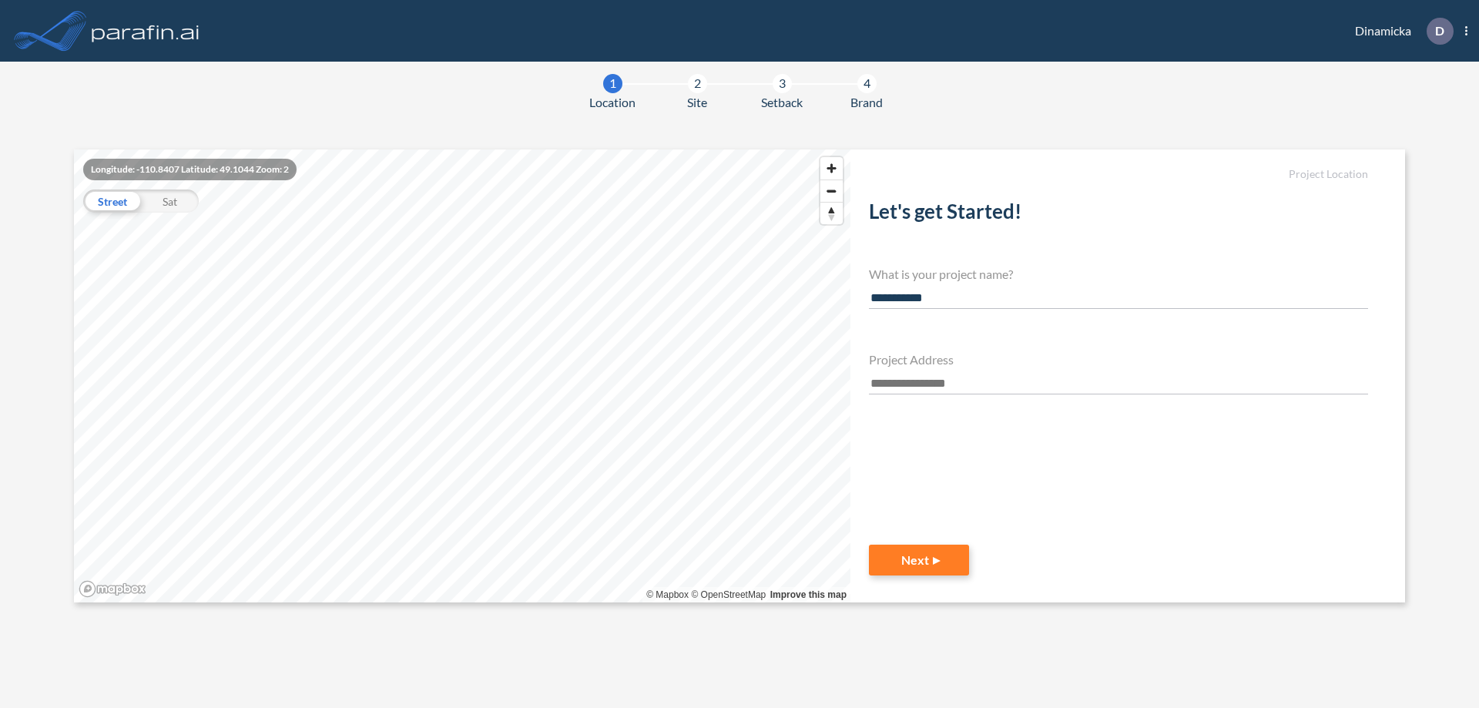 The width and height of the screenshot is (1479, 708). What do you see at coordinates (831, 213) in the screenshot?
I see `span: Reset bearing to north` at bounding box center [831, 213].